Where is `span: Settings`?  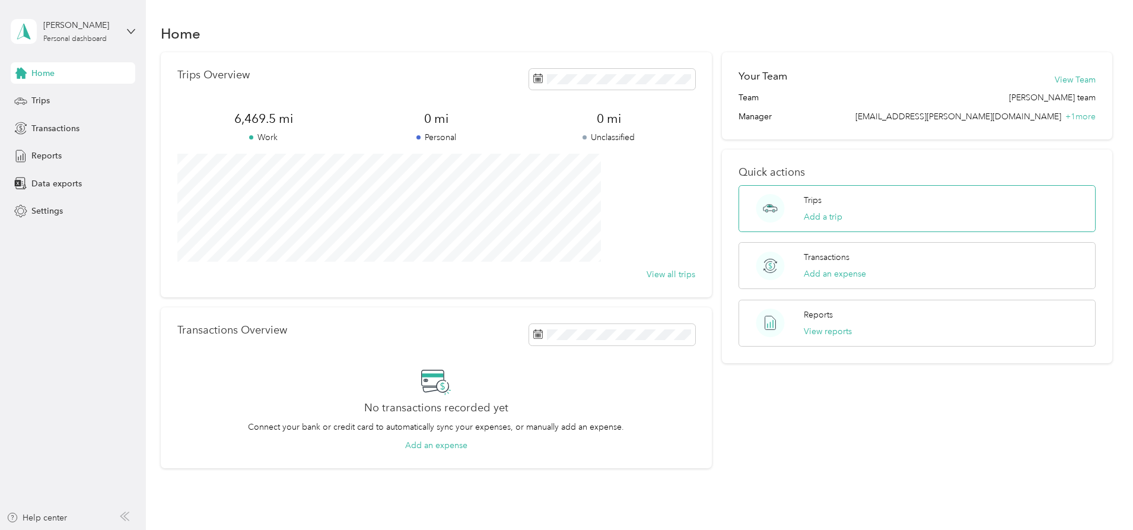
span: Settings is located at coordinates (47, 211).